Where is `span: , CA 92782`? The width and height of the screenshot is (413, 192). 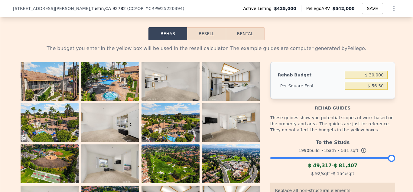 span: , CA 92782 is located at coordinates (115, 8).